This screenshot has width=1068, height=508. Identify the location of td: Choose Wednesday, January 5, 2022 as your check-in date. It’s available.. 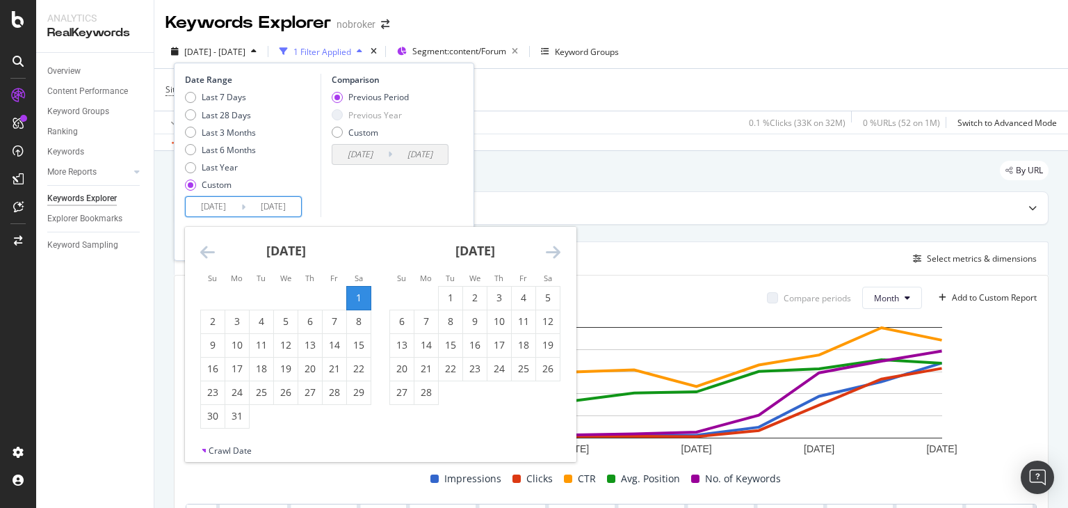
(286, 321).